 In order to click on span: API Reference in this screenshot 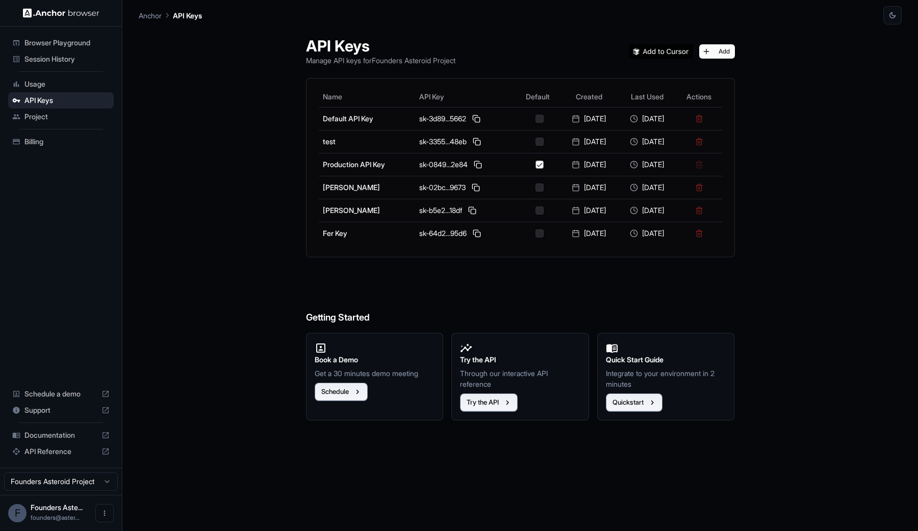, I will do `click(61, 452)`.